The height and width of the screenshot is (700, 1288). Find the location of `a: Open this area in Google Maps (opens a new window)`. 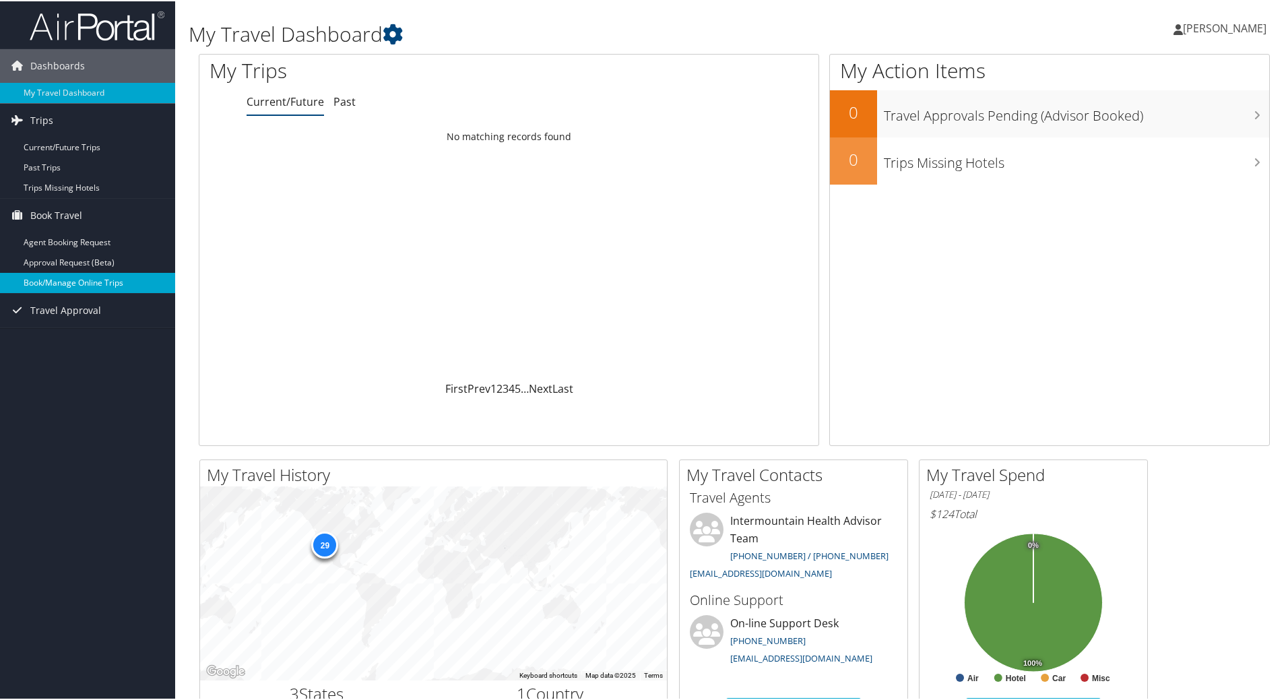

a: Open this area in Google Maps (opens a new window) is located at coordinates (226, 670).